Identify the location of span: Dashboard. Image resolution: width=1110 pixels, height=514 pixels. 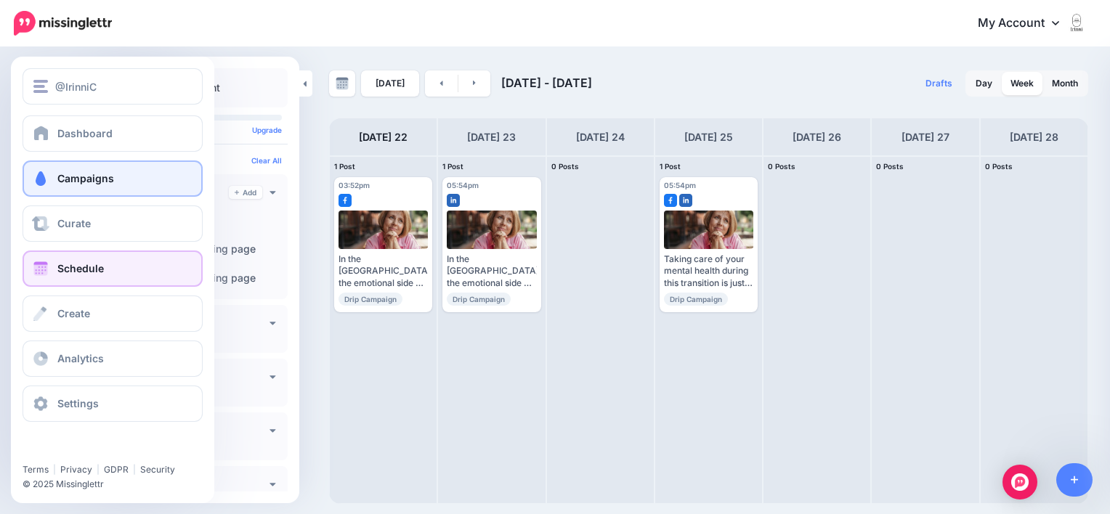
(85, 133).